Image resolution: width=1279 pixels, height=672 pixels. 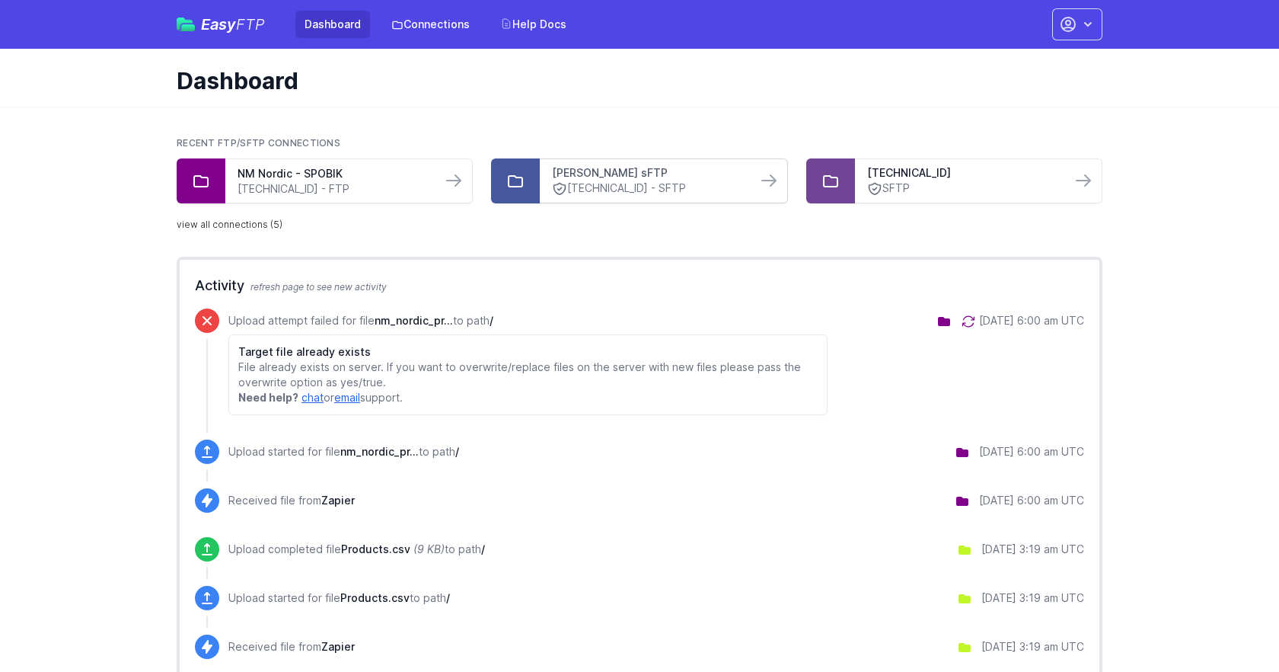 What do you see at coordinates (634, 81) in the screenshot?
I see `h1: Dashboard` at bounding box center [634, 81].